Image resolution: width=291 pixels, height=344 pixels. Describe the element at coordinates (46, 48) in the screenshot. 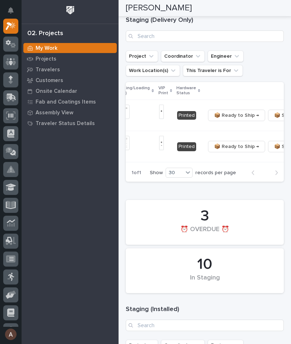

I see `p: My Work` at that location.